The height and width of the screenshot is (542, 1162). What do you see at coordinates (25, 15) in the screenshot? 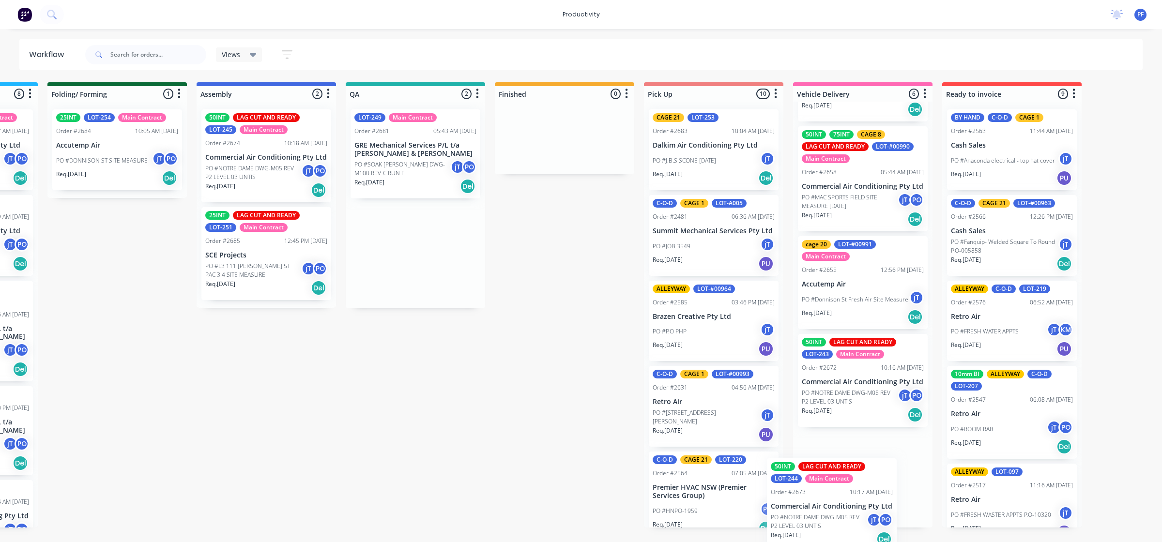
I see `img: Factory` at bounding box center [25, 15].